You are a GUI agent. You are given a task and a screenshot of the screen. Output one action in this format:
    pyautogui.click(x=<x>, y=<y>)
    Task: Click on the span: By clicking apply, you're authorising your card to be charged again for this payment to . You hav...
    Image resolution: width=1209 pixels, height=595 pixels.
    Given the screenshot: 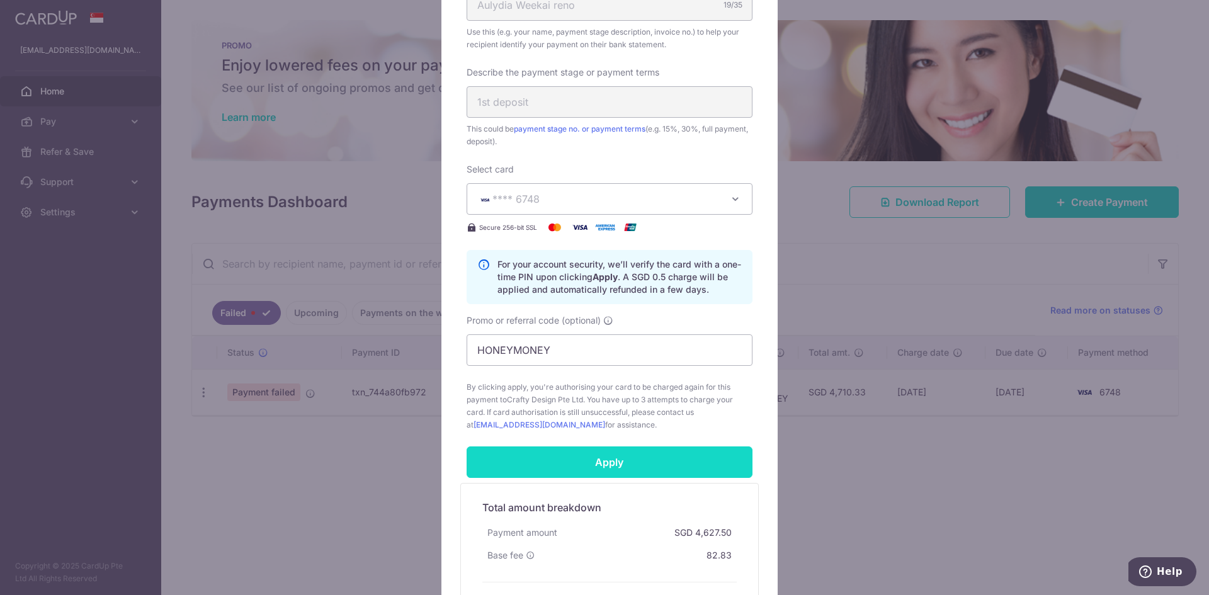 What is the action you would take?
    pyautogui.click(x=610, y=406)
    